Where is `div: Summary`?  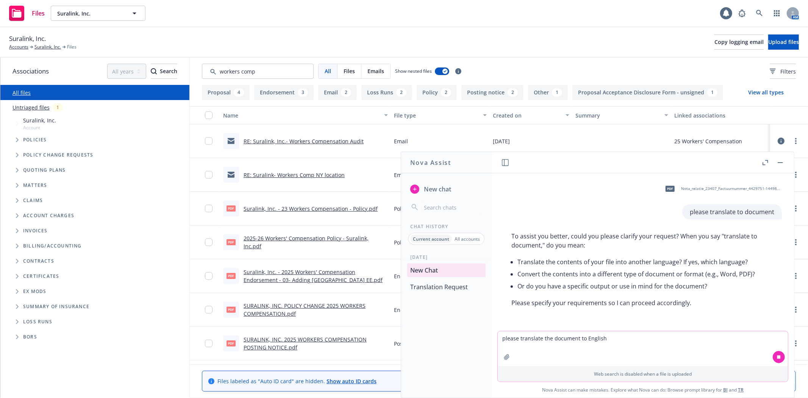 div: Summary is located at coordinates (617, 115).